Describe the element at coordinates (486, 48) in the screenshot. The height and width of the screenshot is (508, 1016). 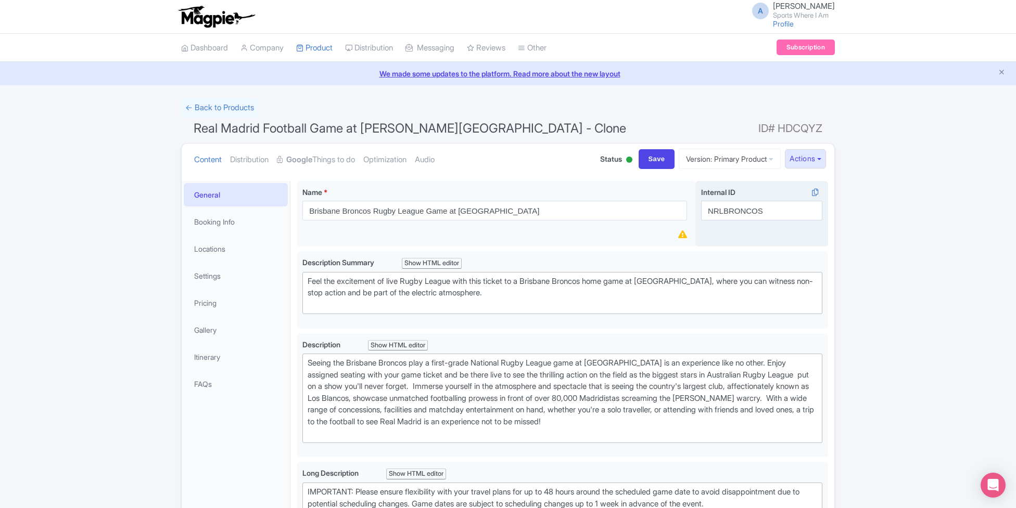
I see `a: Reviews` at that location.